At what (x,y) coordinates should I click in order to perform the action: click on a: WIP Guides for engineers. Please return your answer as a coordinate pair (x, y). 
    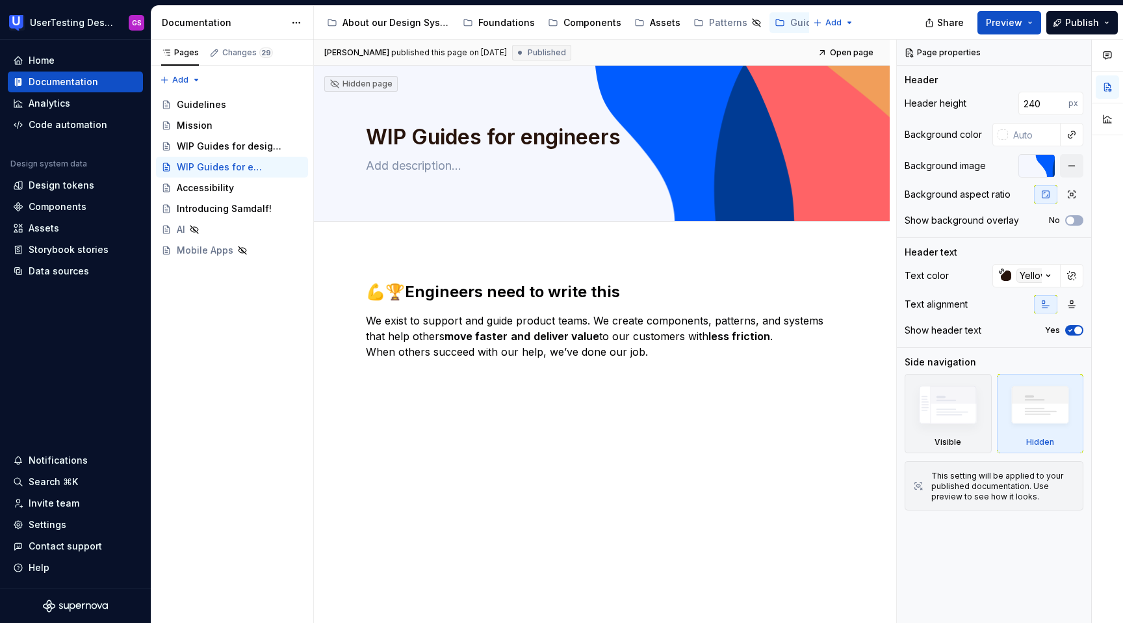
    Looking at the image, I should click on (232, 167).